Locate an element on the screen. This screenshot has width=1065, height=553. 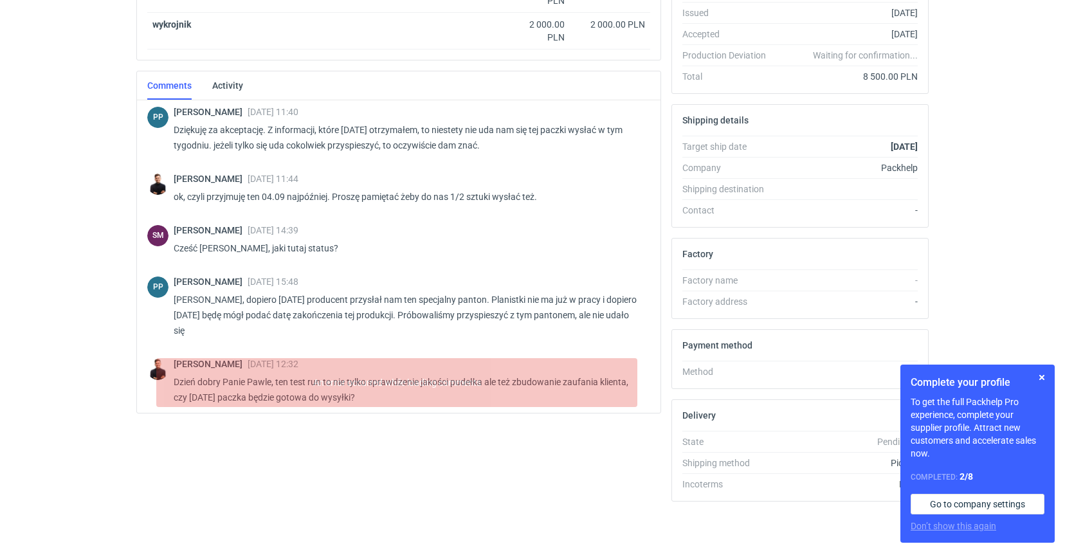
div: Production Deviation is located at coordinates (729, 55).